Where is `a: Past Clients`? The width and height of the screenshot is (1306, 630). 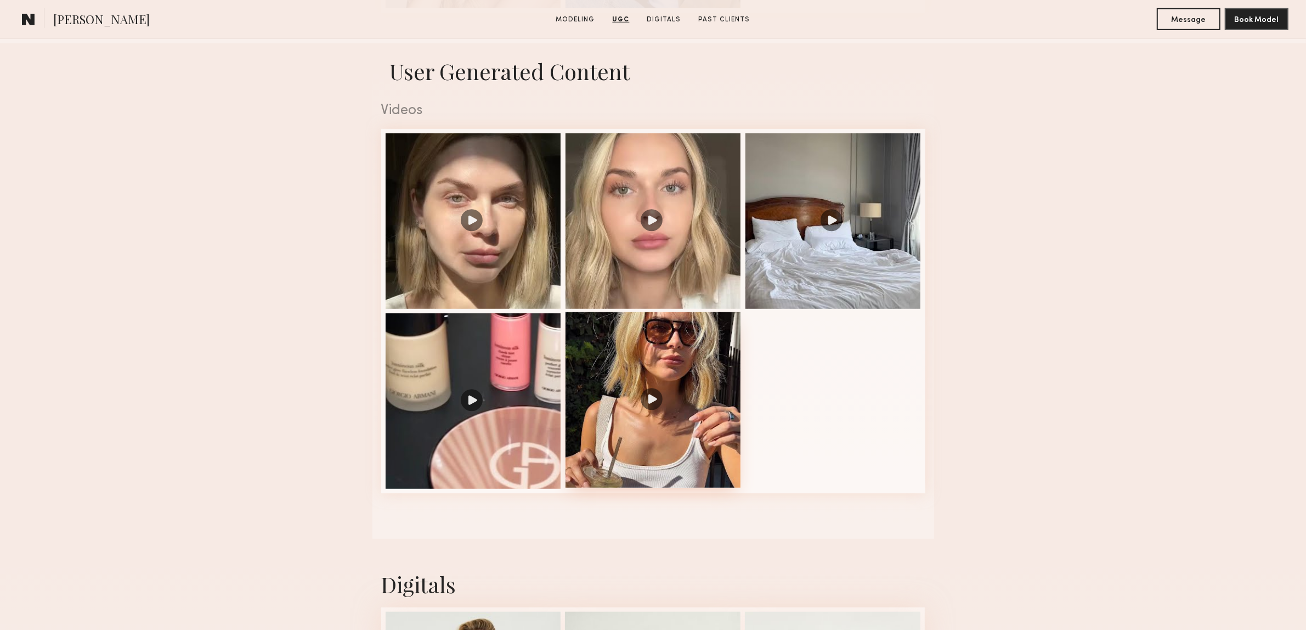 a: Past Clients is located at coordinates (724, 20).